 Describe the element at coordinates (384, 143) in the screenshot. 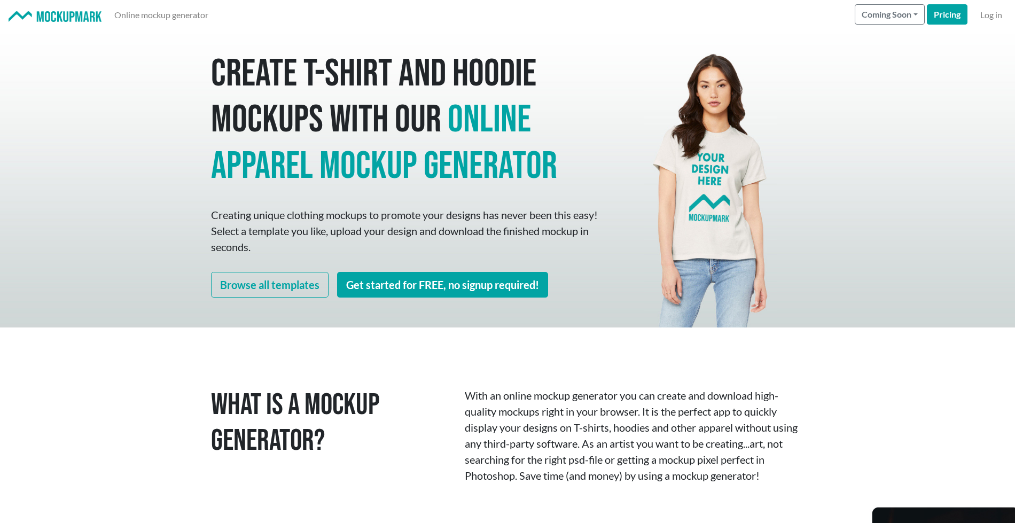

I see `span: online apparel mockup generator` at that location.